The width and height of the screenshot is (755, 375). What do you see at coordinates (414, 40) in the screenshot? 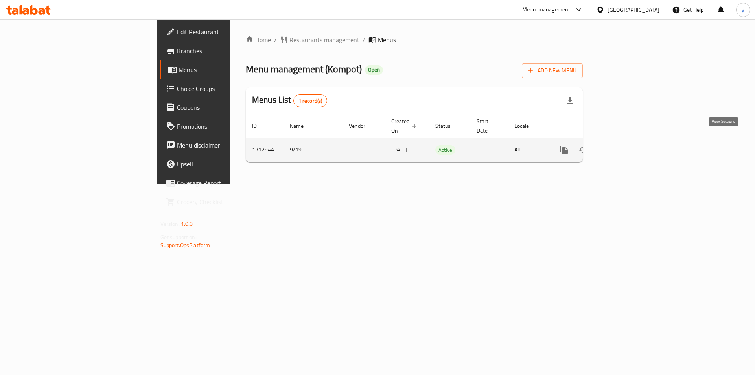
I see `nav: breadcrumb` at bounding box center [414, 40].